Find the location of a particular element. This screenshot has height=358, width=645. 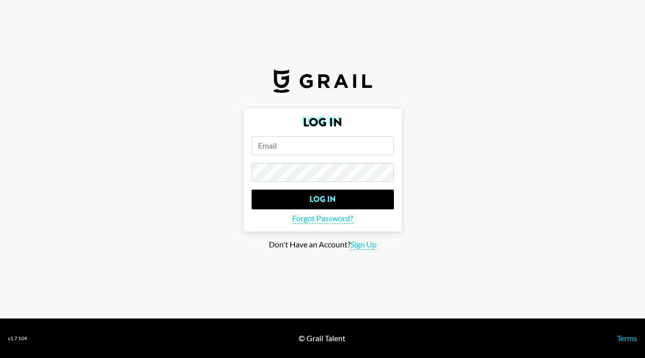

span: Sign Up is located at coordinates (363, 245).